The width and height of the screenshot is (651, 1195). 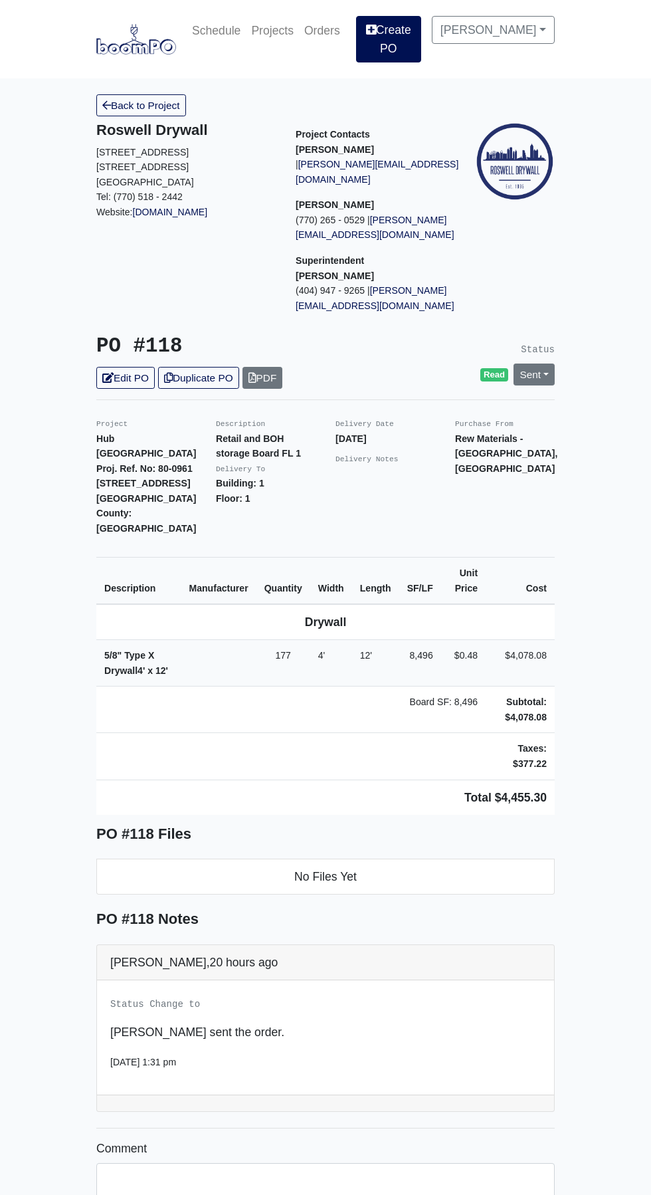 I want to click on td: 8,496, so click(x=420, y=663).